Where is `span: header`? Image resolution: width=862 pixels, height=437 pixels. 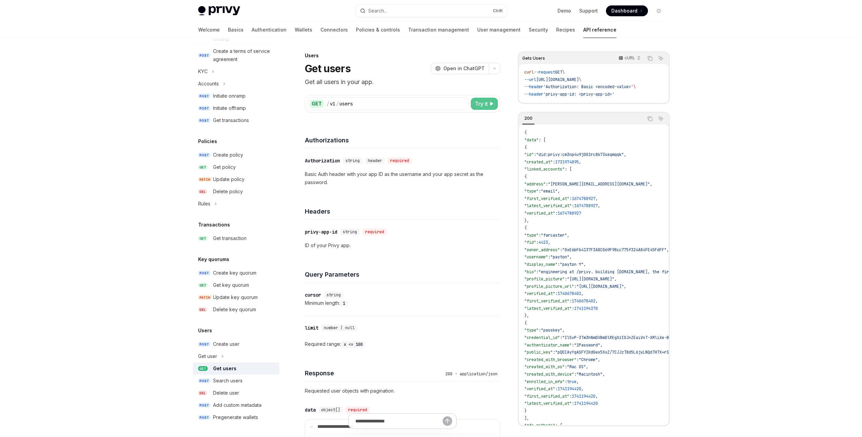
span: header is located at coordinates (375, 161).